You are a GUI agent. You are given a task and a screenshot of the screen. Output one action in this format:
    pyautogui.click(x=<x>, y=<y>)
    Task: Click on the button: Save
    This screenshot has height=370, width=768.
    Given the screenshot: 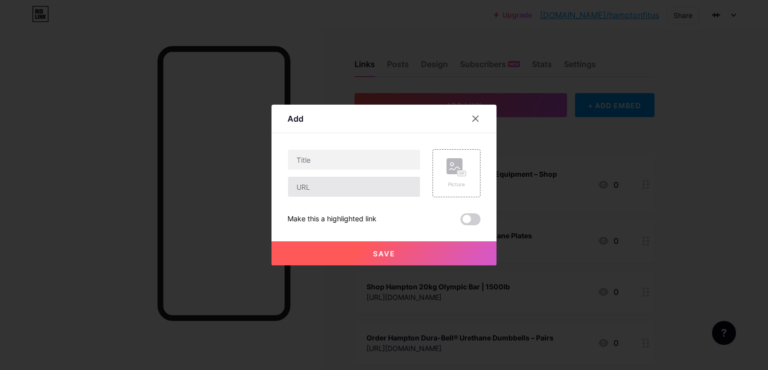 What is the action you would take?
    pyautogui.click(x=384, y=253)
    